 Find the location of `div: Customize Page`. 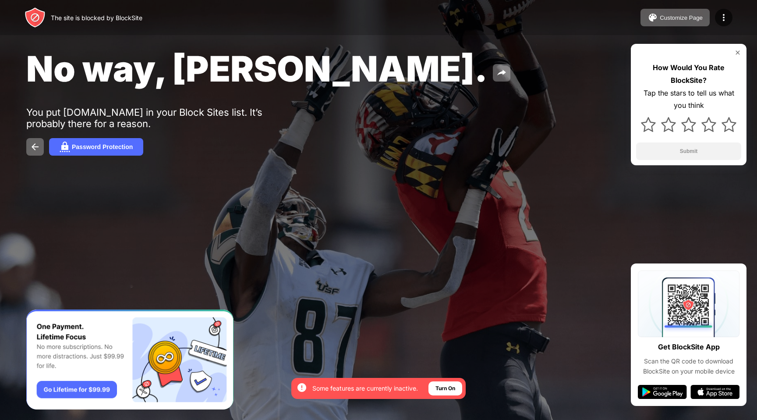

div: Customize Page is located at coordinates (681, 18).